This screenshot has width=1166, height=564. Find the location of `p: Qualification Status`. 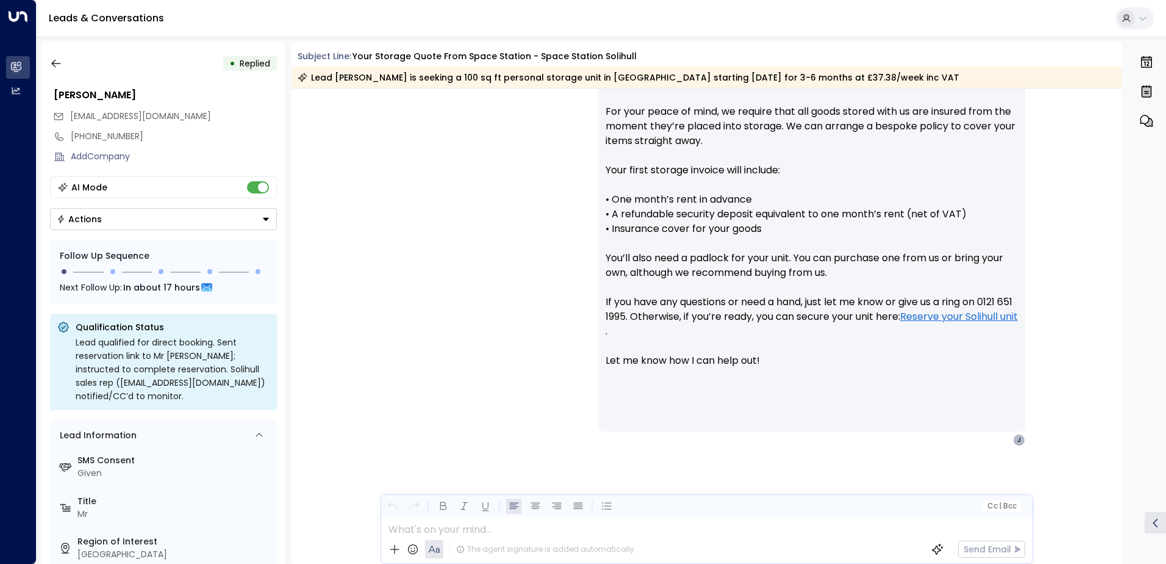

p: Qualification Status is located at coordinates (173, 327).